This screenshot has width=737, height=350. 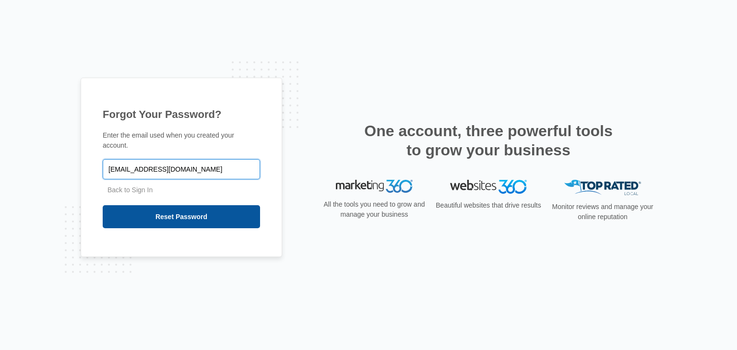 I want to click on p: Enter the email used when you created your account., so click(x=181, y=141).